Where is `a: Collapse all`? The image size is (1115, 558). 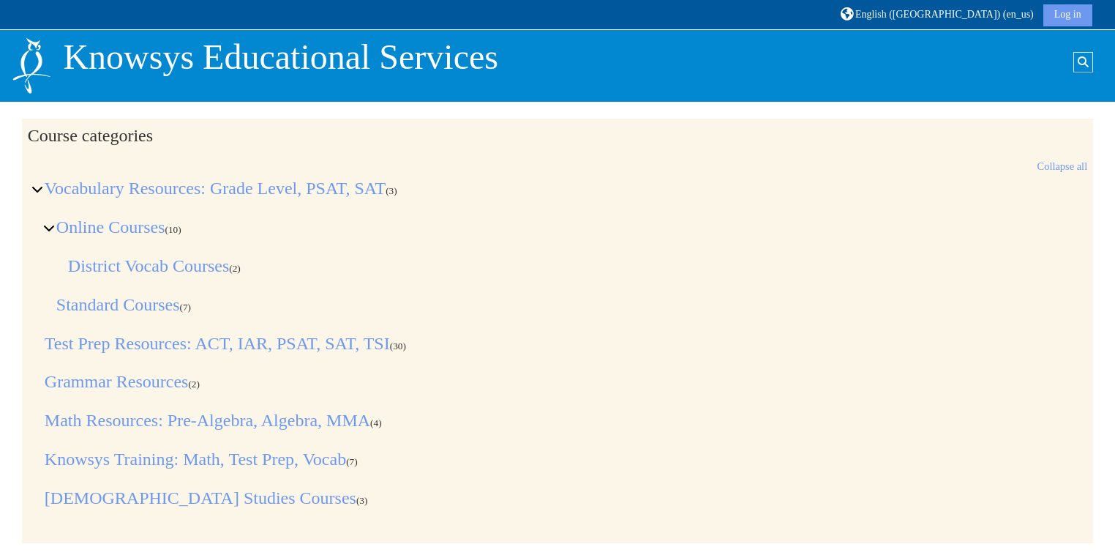 a: Collapse all is located at coordinates (1063, 166).